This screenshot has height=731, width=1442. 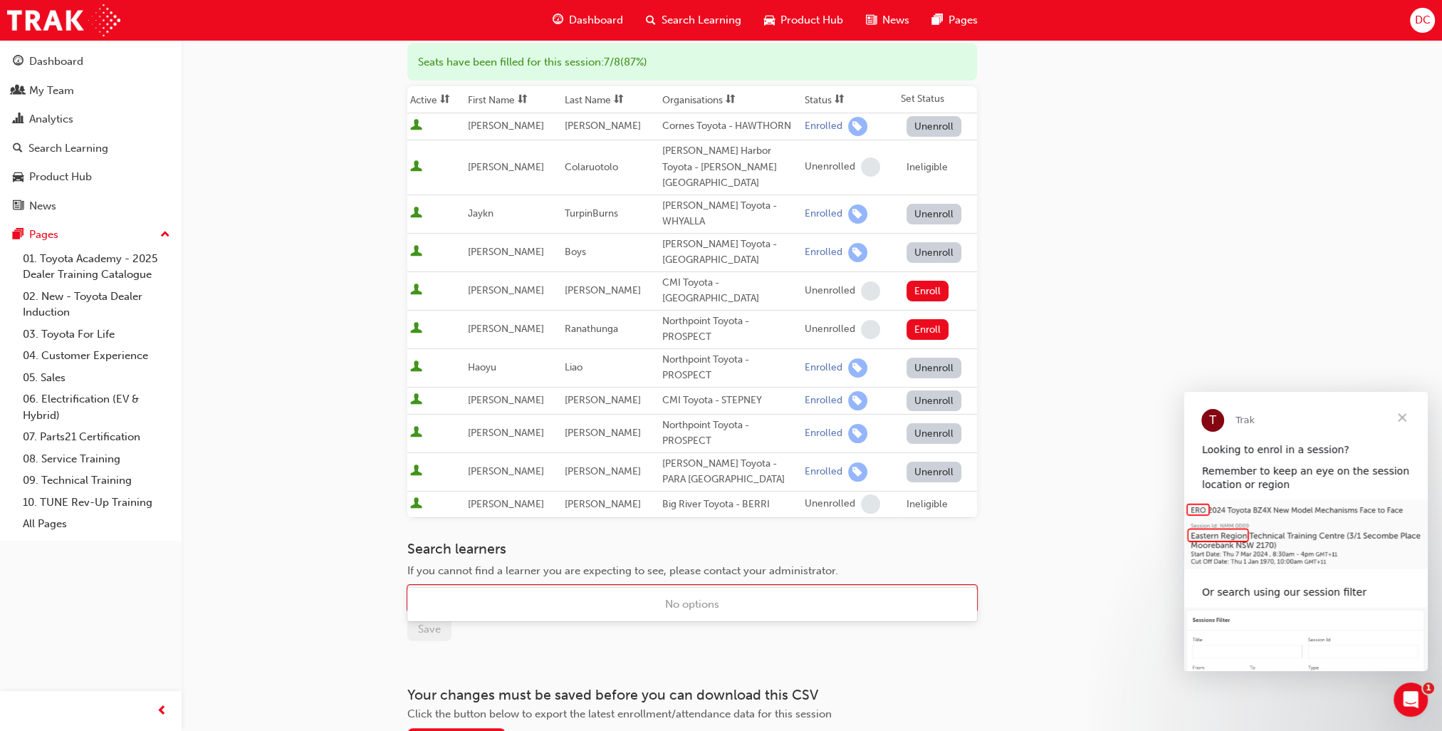 I want to click on span: Trak, so click(x=61, y=28).